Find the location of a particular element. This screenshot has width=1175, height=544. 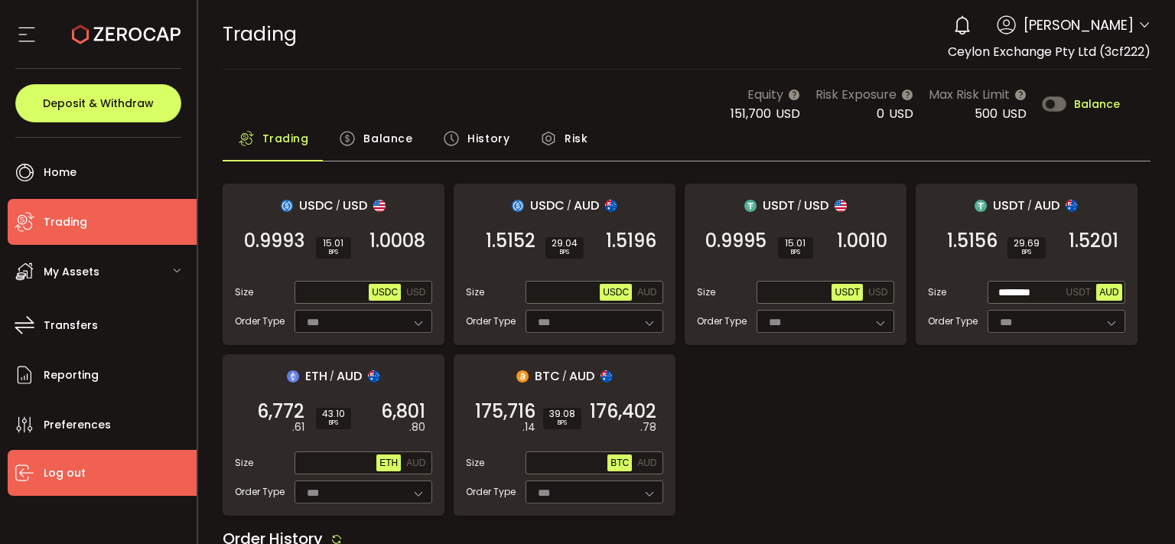

span: 43.10 is located at coordinates (333, 414).